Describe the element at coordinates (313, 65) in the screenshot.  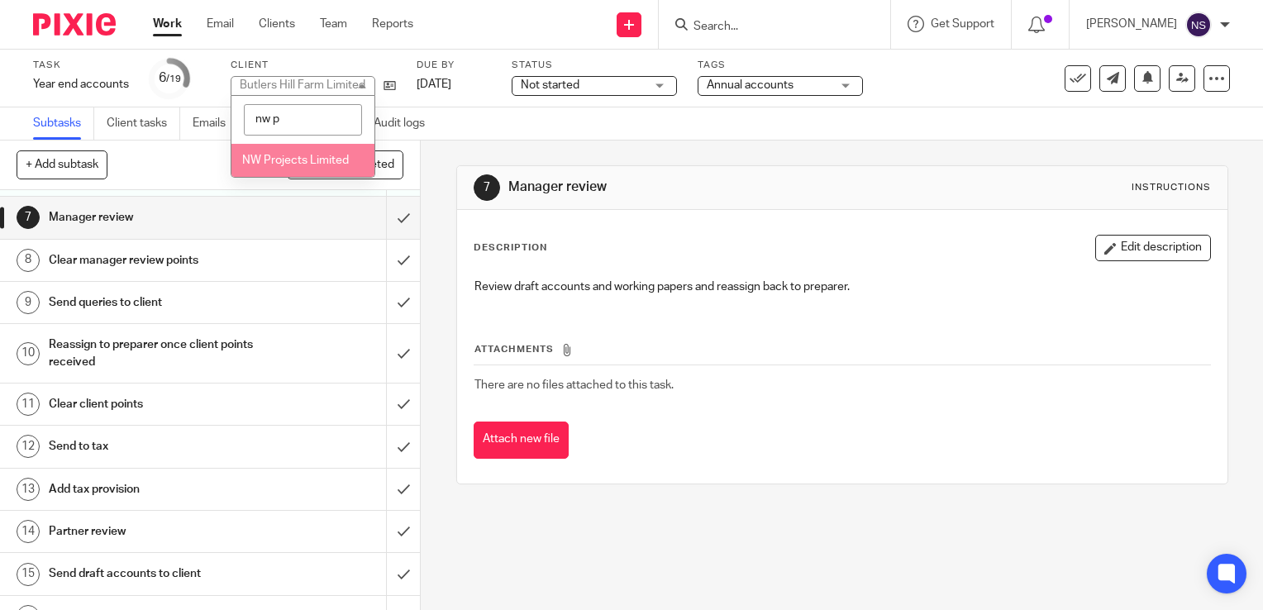
I see `label: Client` at that location.